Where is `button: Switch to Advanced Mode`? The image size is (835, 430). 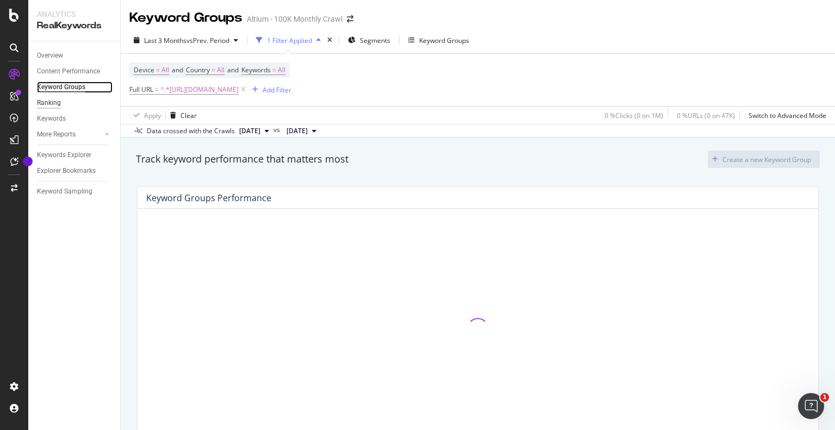
button: Switch to Advanced Mode is located at coordinates (785, 115).